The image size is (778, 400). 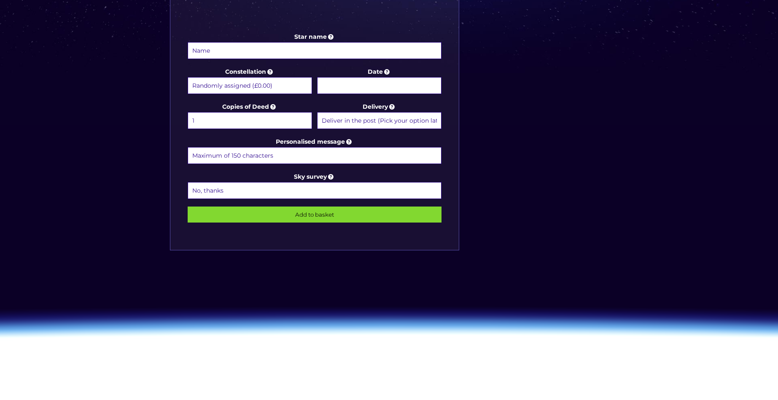 What do you see at coordinates (314, 46) in the screenshot?
I see `label: Star name` at bounding box center [314, 46].